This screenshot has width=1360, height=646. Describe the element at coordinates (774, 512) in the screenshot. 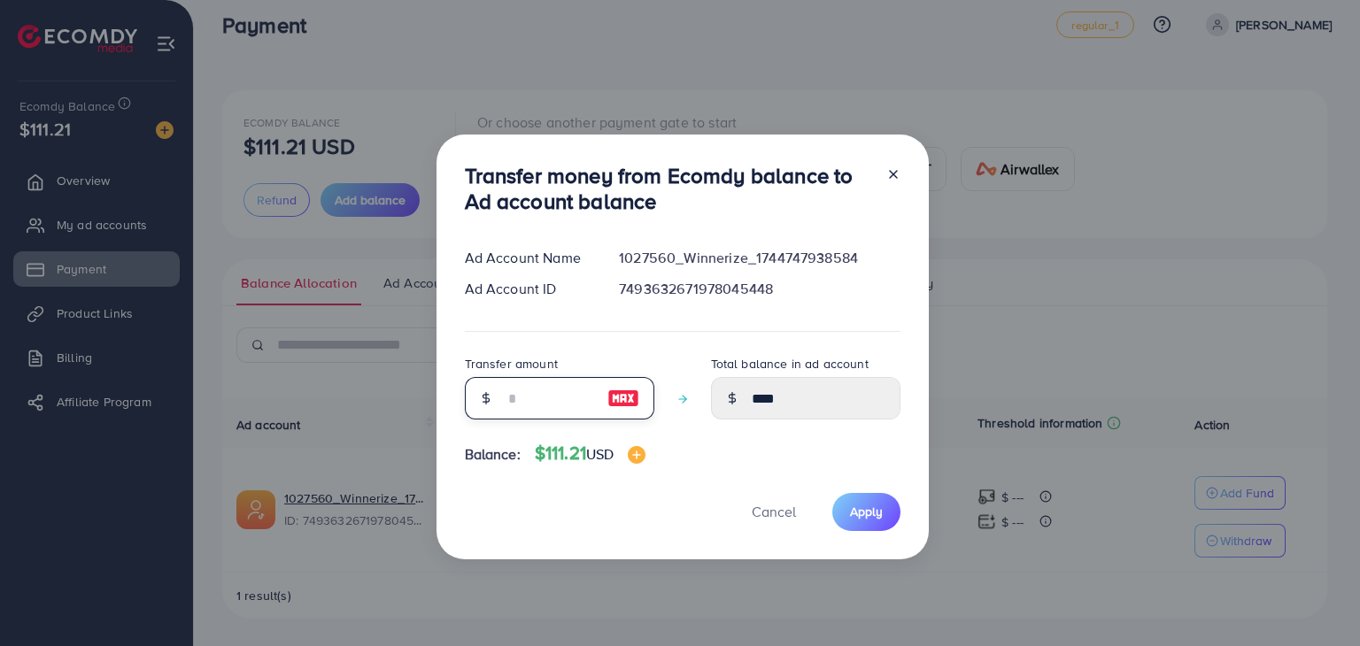

I see `button: Cancel` at that location.